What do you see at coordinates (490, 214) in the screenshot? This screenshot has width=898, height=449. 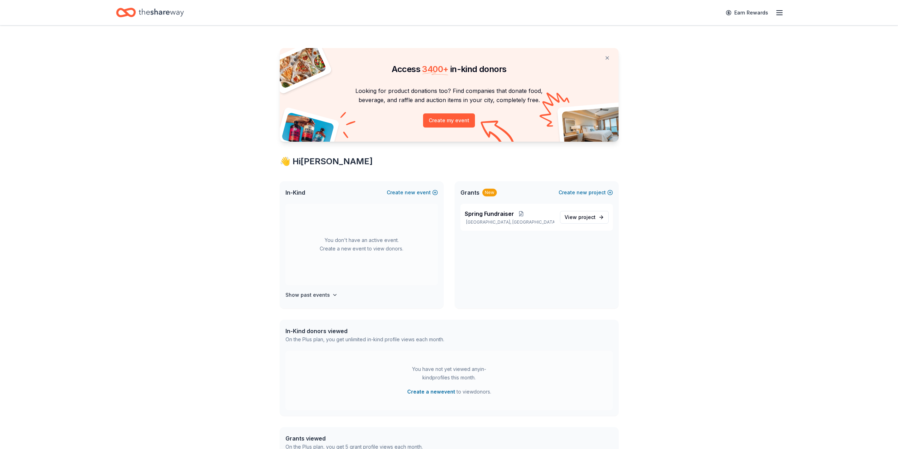 I see `span: Spring Fundraiser` at bounding box center [490, 214].